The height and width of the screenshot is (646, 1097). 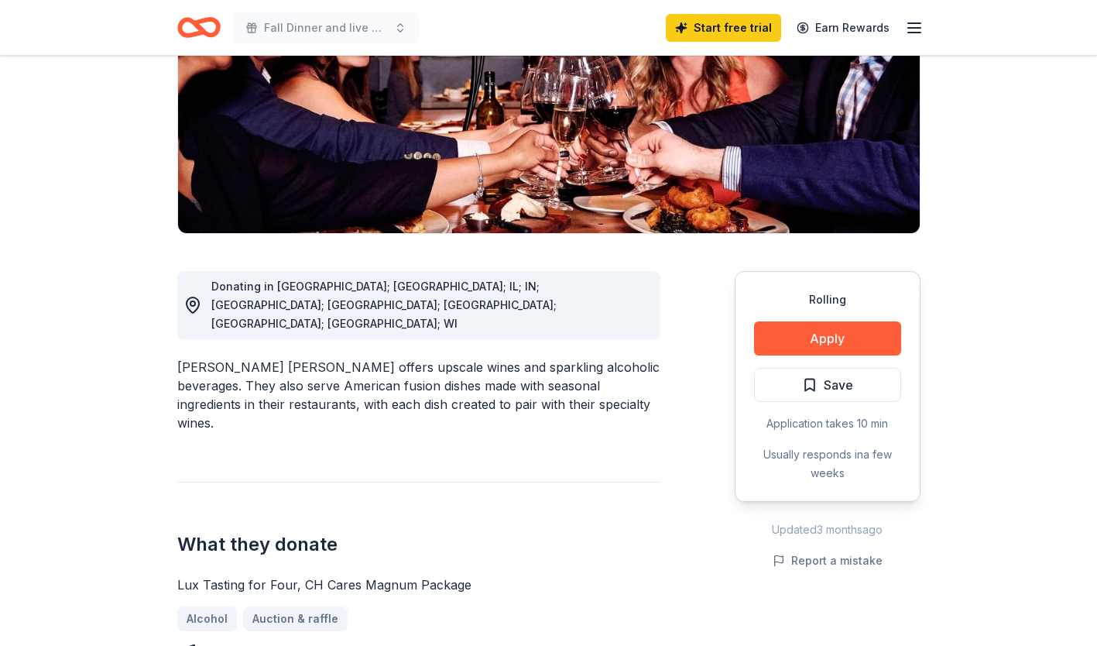 I want to click on div: Lux Tasting for Four, CH Cares Magnum Package, so click(x=419, y=585).